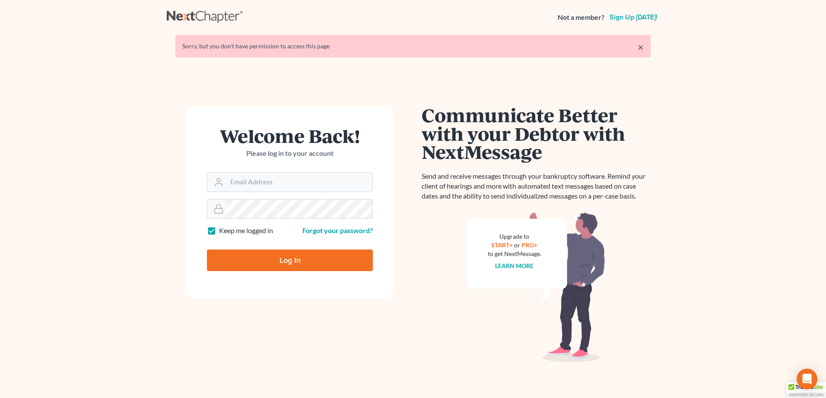  What do you see at coordinates (338, 230) in the screenshot?
I see `a: Forgot your password?` at bounding box center [338, 230].